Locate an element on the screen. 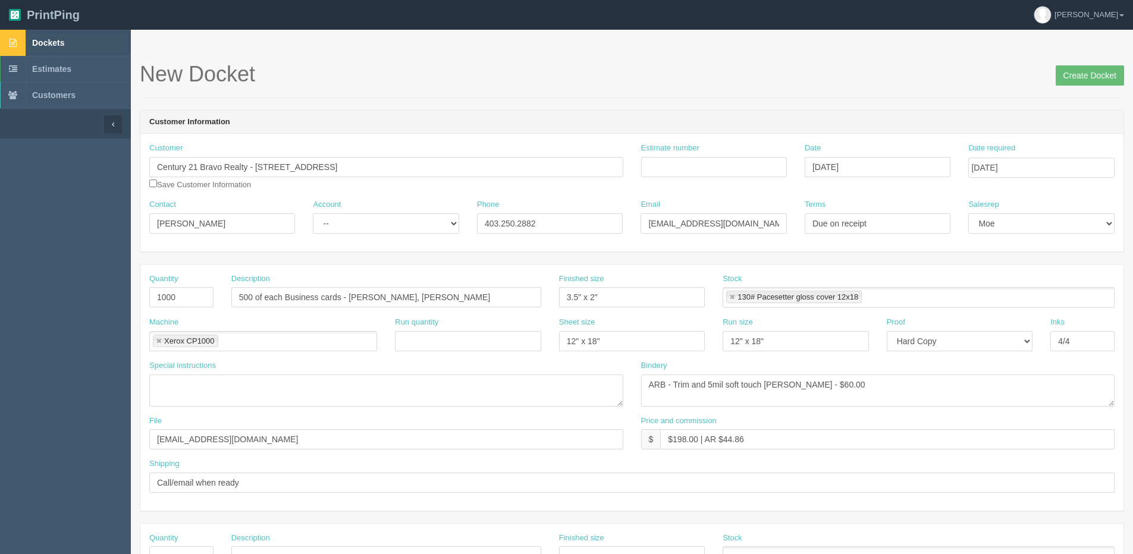  div: Xerox CP1000 is located at coordinates (189, 341).